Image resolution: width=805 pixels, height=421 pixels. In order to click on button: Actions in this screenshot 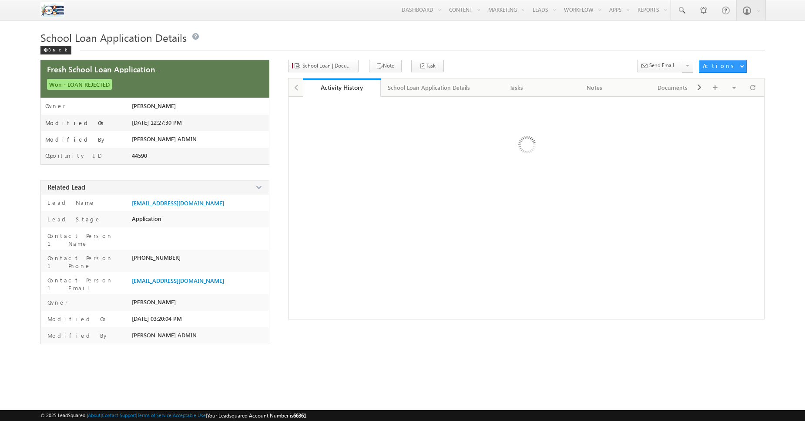, I will do `click(723, 66)`.